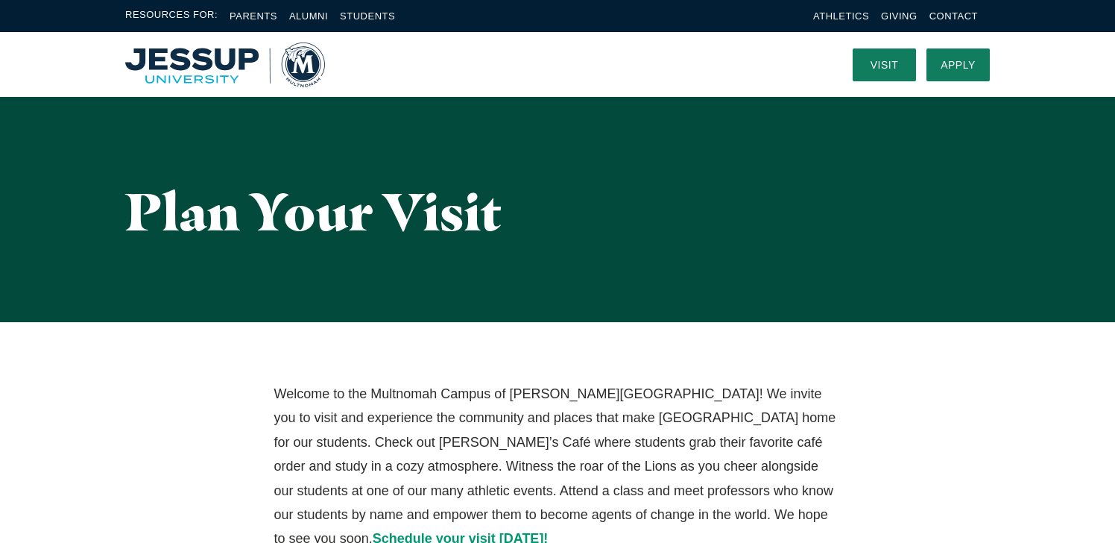  I want to click on a: Apply, so click(958, 65).